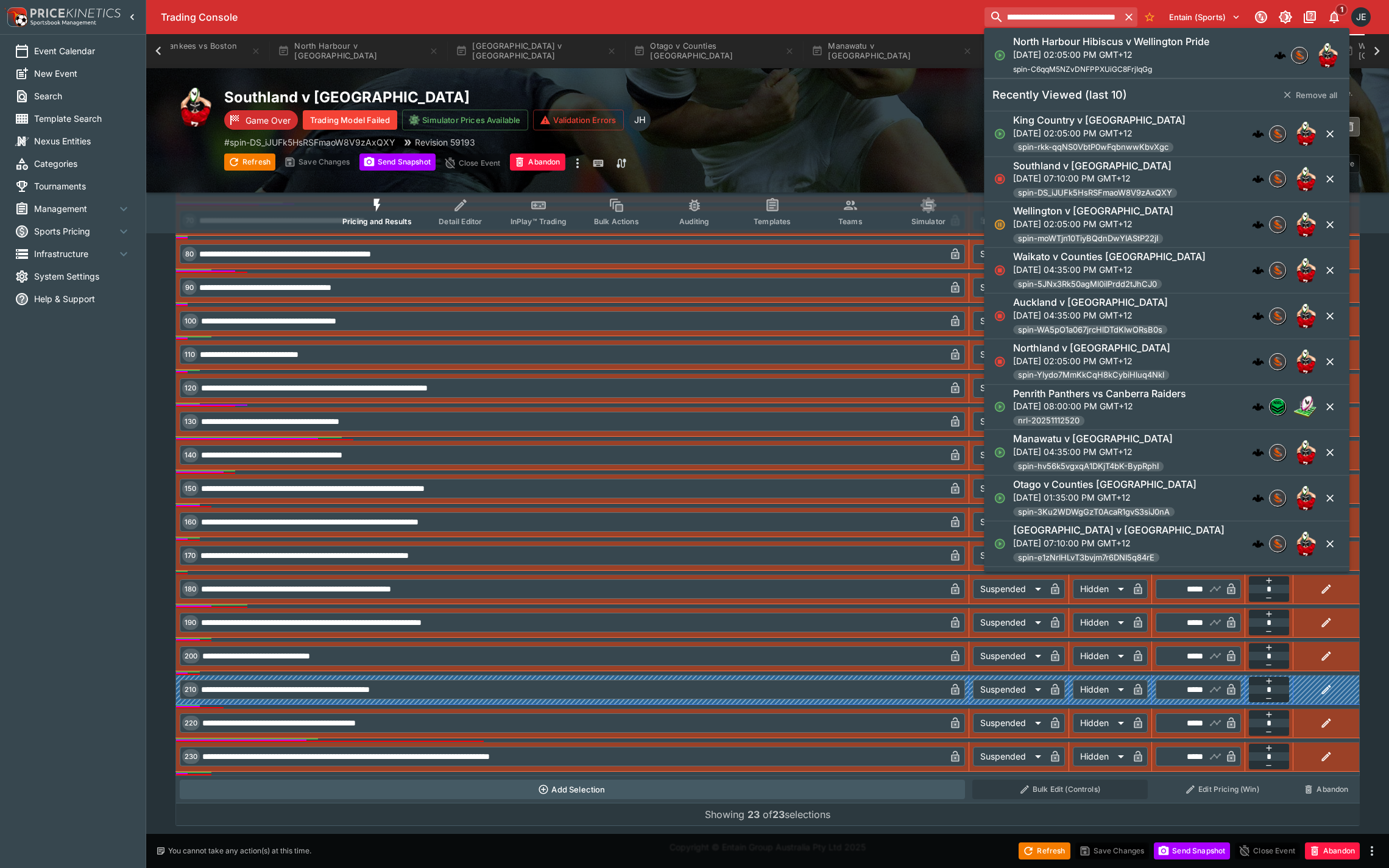 This screenshot has width=1389, height=868. Describe the element at coordinates (445, 142) in the screenshot. I see `p: Revision 59193` at that location.